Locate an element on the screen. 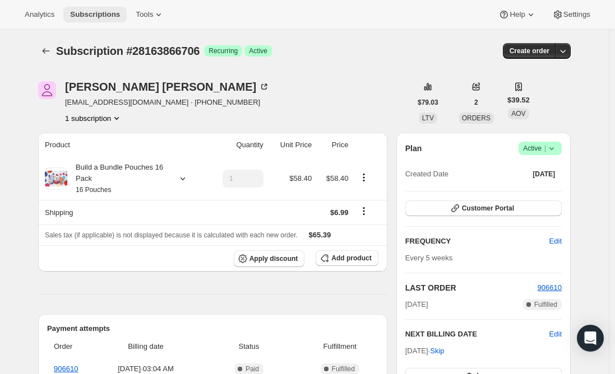 The width and height of the screenshot is (615, 374). span: Customer Portal is located at coordinates (488, 209).